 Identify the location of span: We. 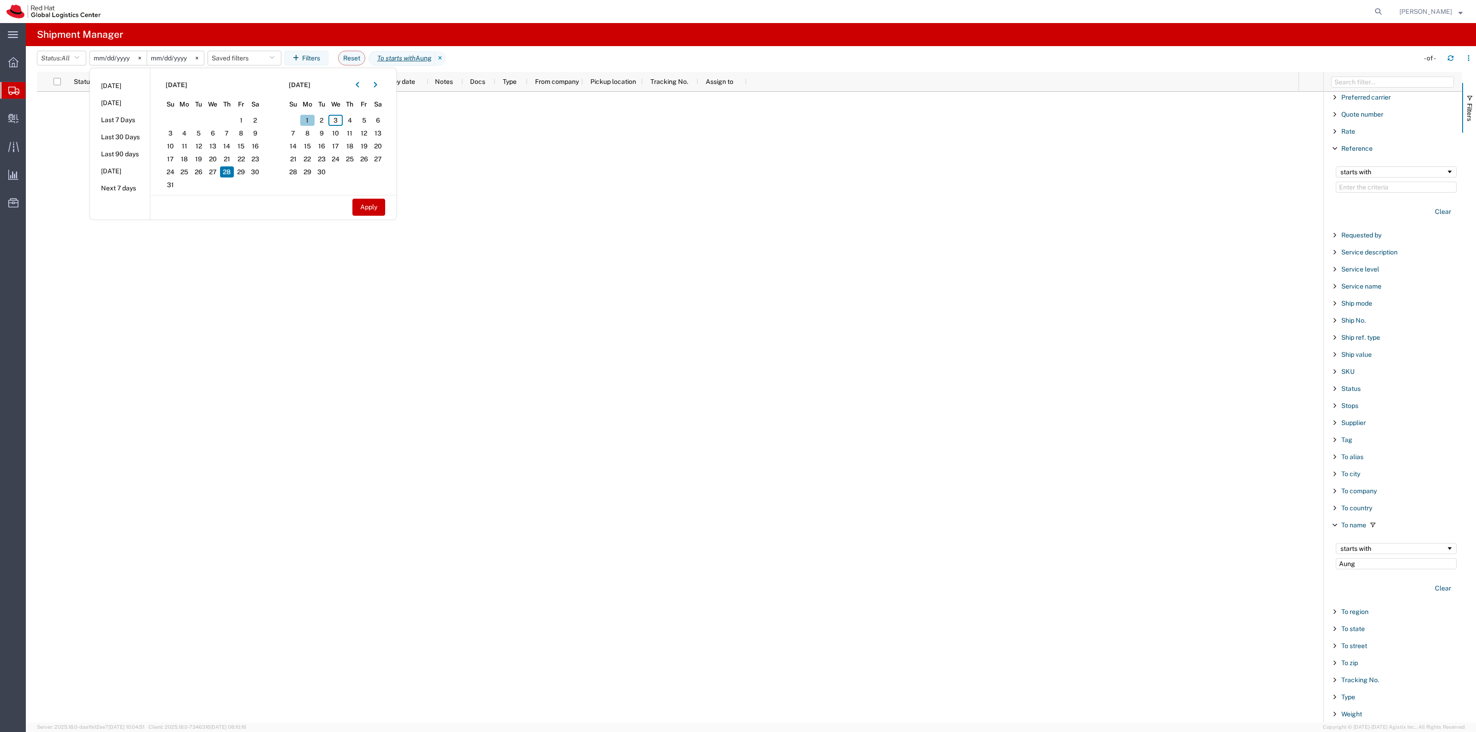
(213, 104).